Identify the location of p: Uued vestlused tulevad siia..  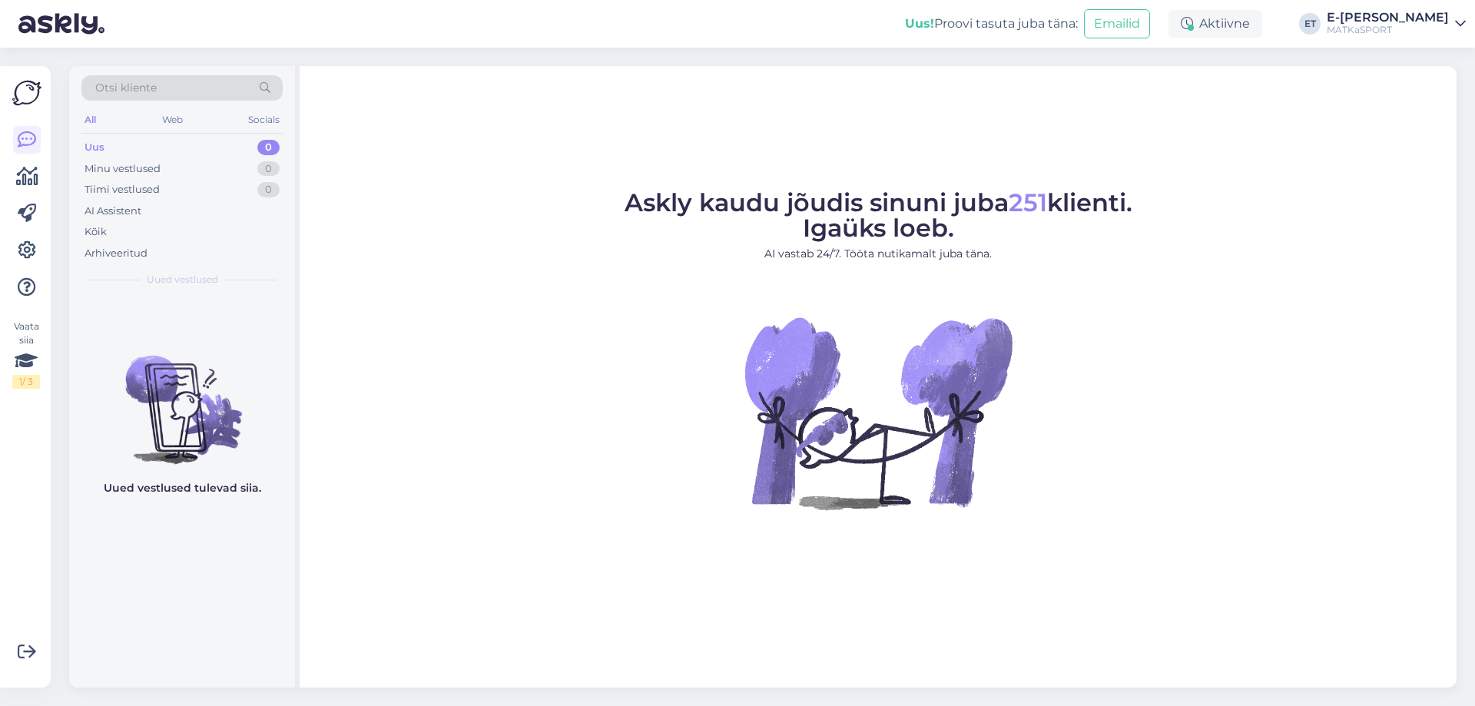
(182, 488).